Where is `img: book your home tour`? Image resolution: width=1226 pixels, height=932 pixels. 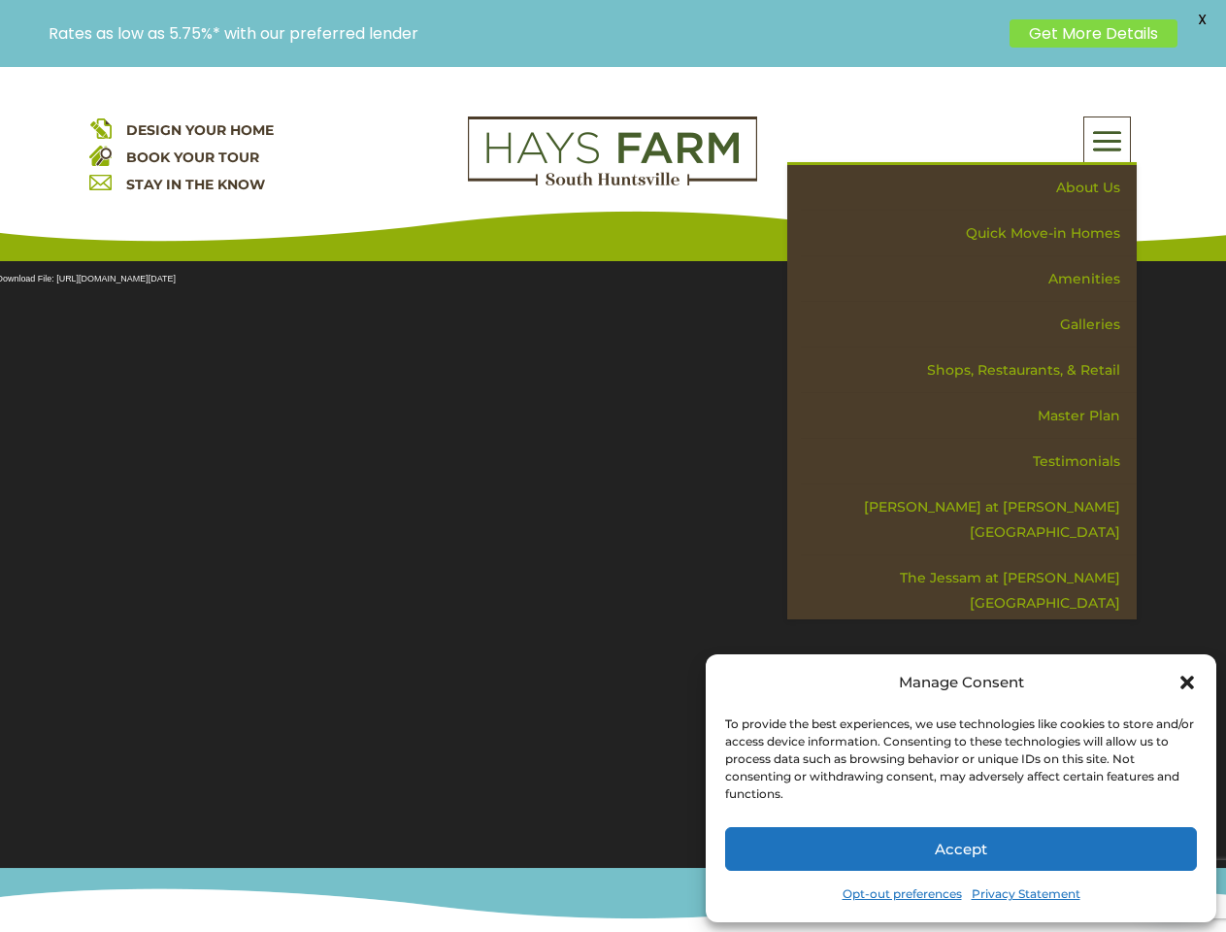
img: book your home tour is located at coordinates (100, 154).